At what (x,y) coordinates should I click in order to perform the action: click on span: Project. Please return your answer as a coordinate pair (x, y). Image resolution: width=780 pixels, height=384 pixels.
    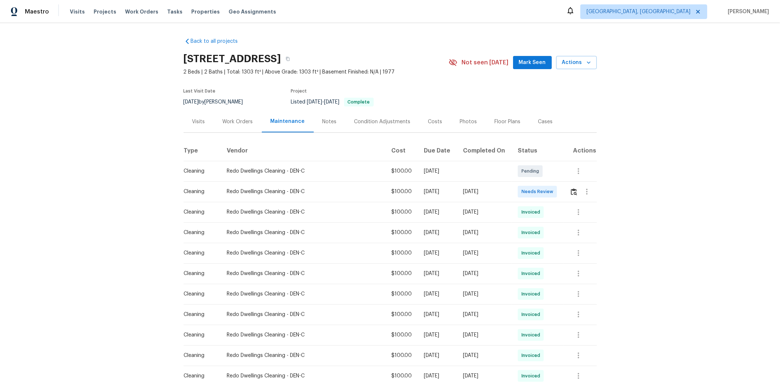
    Looking at the image, I should click on (299, 91).